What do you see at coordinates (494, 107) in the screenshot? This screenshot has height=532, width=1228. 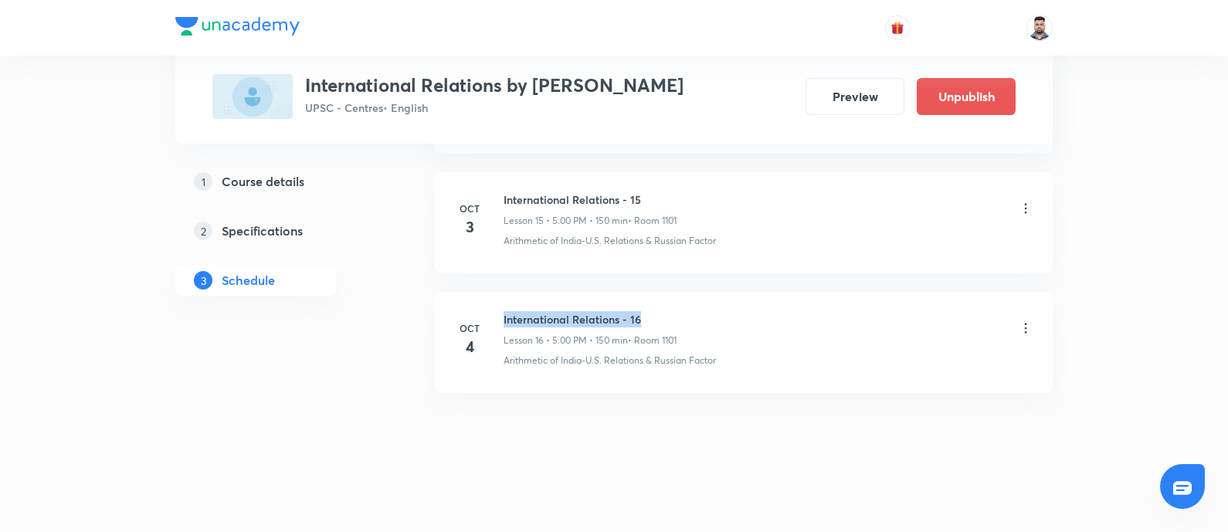 I see `p: UPSC - Centres • English` at bounding box center [494, 107].